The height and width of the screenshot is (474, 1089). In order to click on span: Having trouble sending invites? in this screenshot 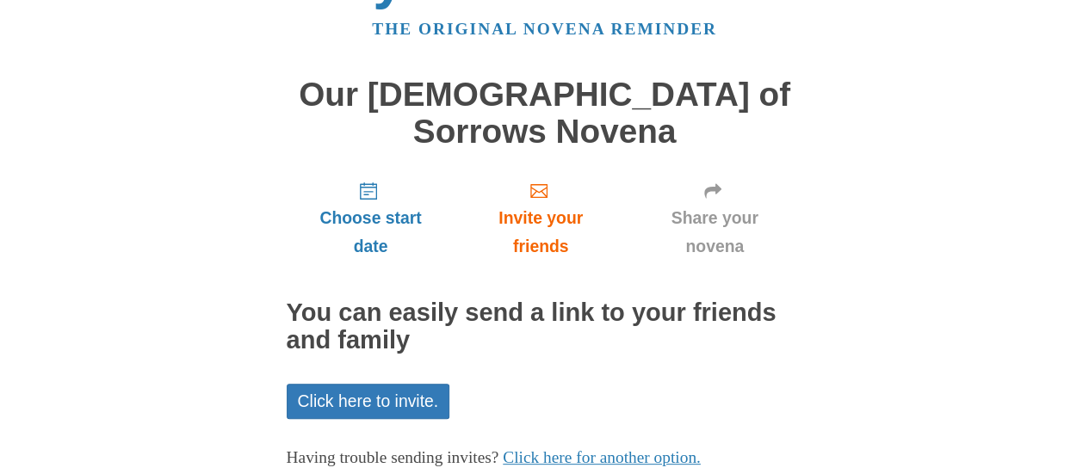, I will do `click(392, 457)`.